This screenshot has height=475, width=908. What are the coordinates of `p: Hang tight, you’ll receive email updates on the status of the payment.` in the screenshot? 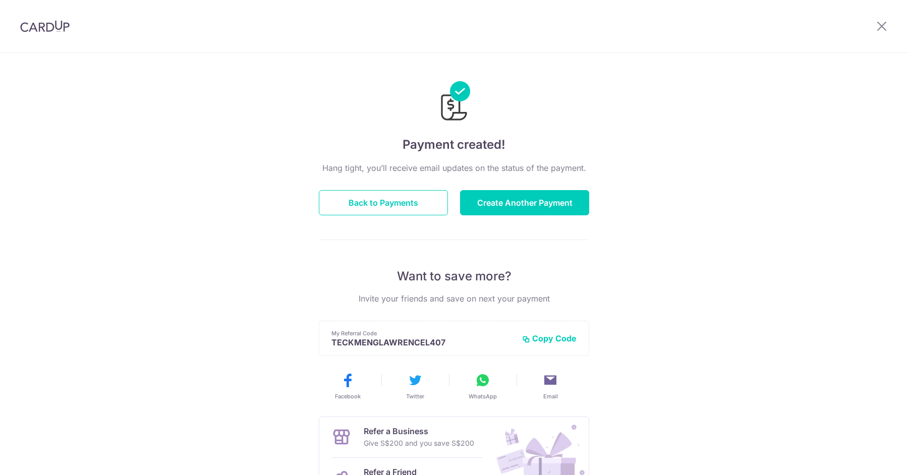 It's located at (454, 168).